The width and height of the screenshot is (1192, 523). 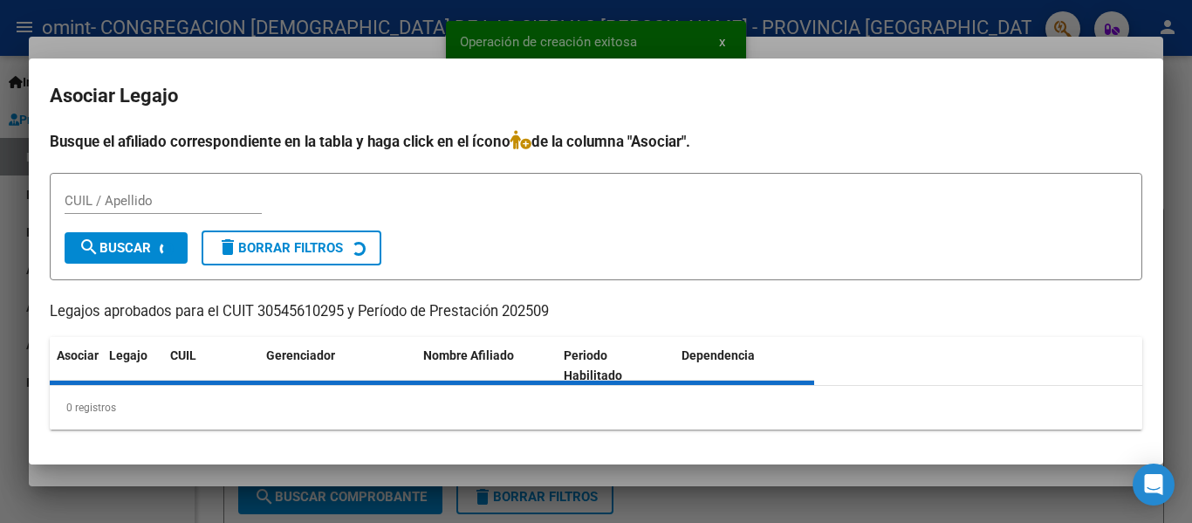 I want to click on span: Borrar Filtros, so click(x=280, y=248).